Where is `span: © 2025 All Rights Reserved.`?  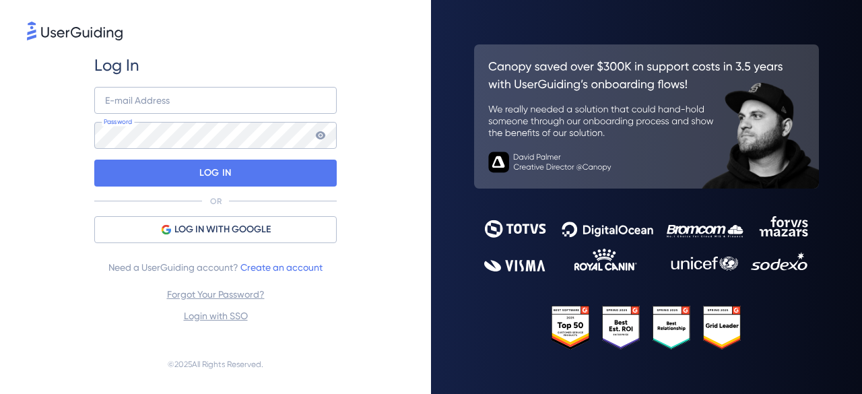 span: © 2025 All Rights Reserved. is located at coordinates (216, 364).